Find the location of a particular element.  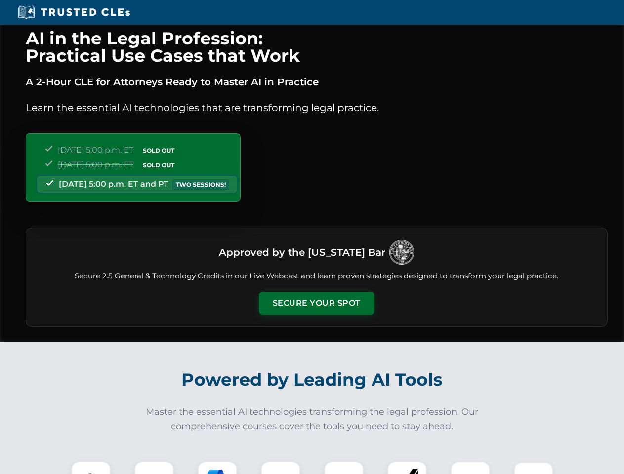

h1: AI in the Legal Profession: Practical Use Cases that Work is located at coordinates (317, 47).